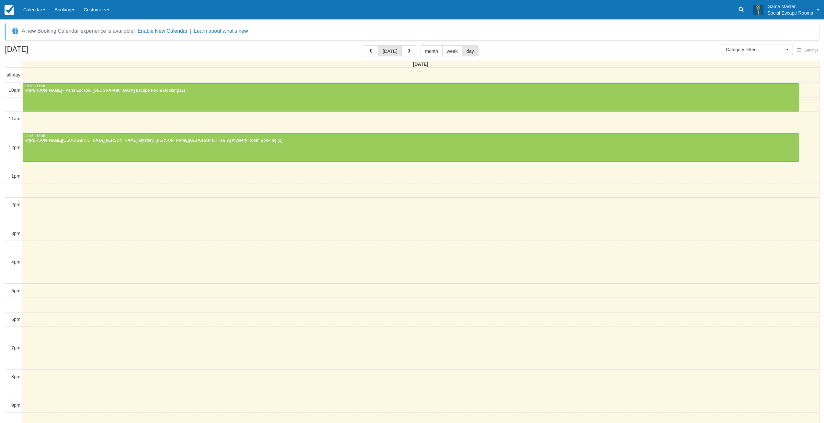 This screenshot has width=824, height=423. What do you see at coordinates (35, 136) in the screenshot?
I see `span: 11:45 - 12:45` at bounding box center [35, 136].